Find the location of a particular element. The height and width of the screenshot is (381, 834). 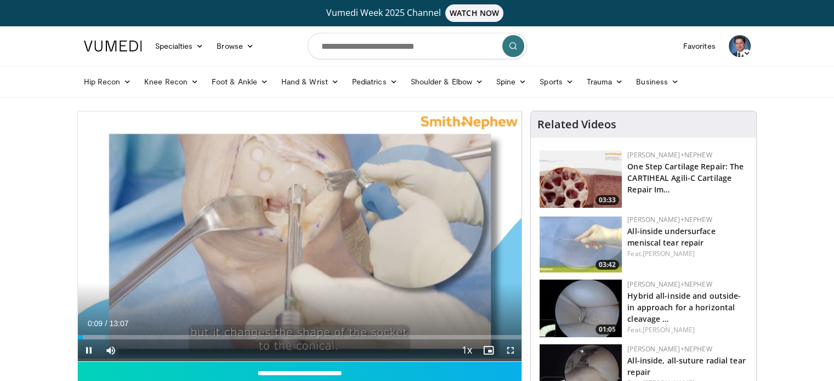

a: Sports is located at coordinates (556, 82).